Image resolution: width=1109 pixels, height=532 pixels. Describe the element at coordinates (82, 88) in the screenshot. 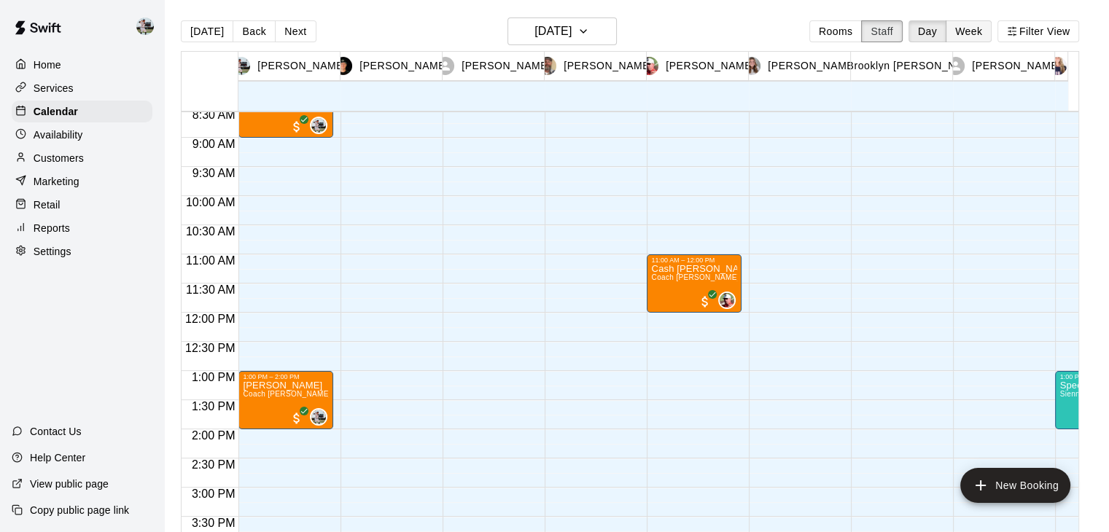

I see `a: Services` at that location.